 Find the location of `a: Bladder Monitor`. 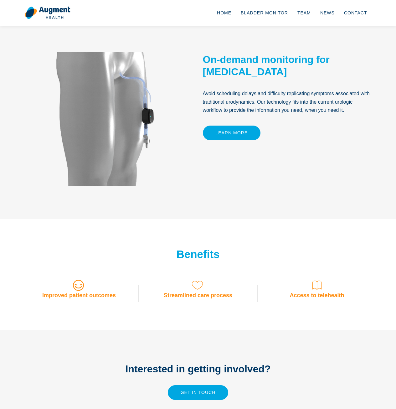

a: Bladder Monitor is located at coordinates (264, 13).